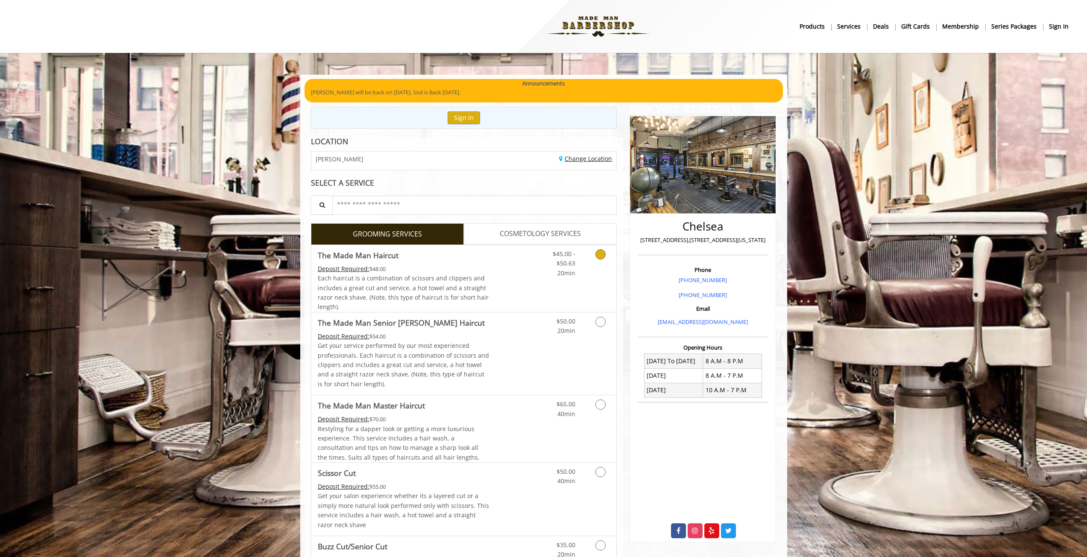  I want to click on button: Service Search, so click(322, 205).